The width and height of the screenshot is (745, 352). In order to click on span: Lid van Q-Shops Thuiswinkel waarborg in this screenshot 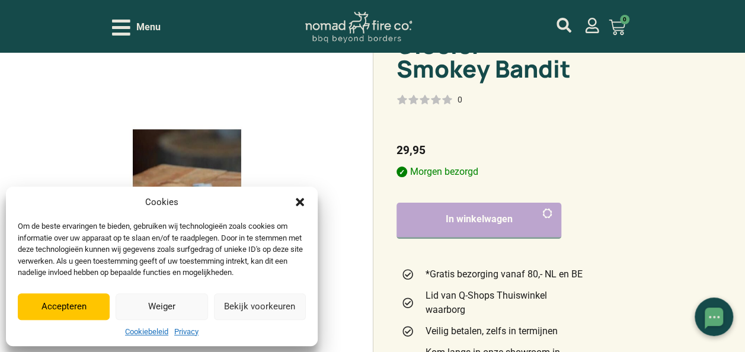, I will do `click(505, 303)`.